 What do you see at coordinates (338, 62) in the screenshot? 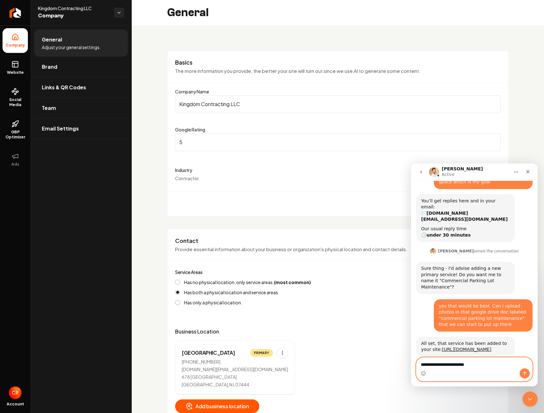
I see `h3: Basics` at bounding box center [338, 62].